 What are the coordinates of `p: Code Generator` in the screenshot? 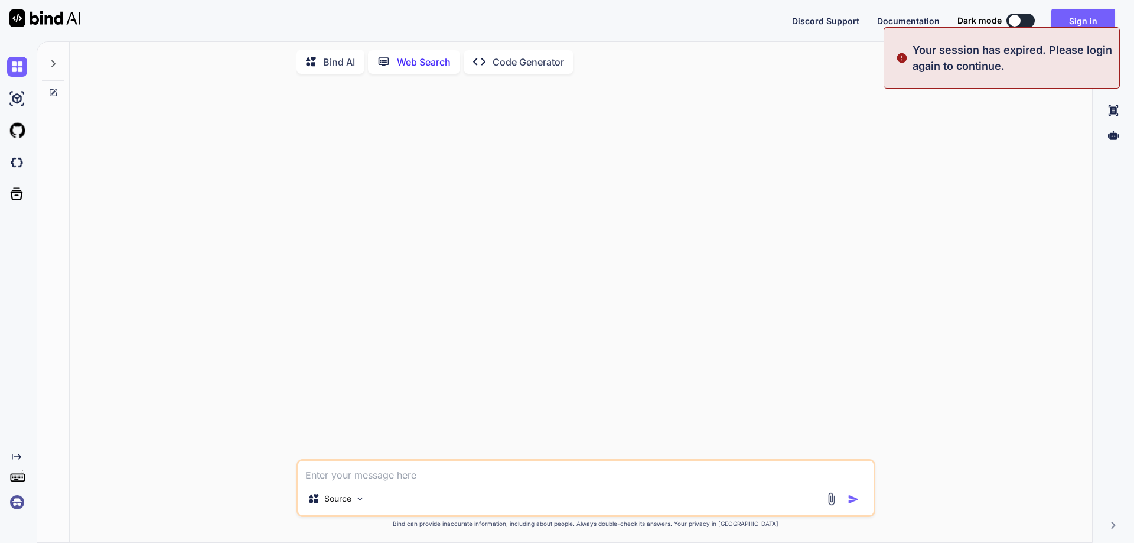 It's located at (528, 62).